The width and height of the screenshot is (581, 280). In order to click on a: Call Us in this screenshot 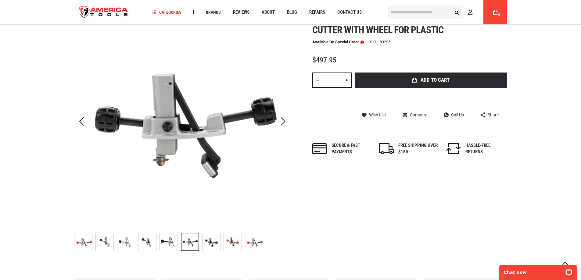, I will do `click(454, 115)`.